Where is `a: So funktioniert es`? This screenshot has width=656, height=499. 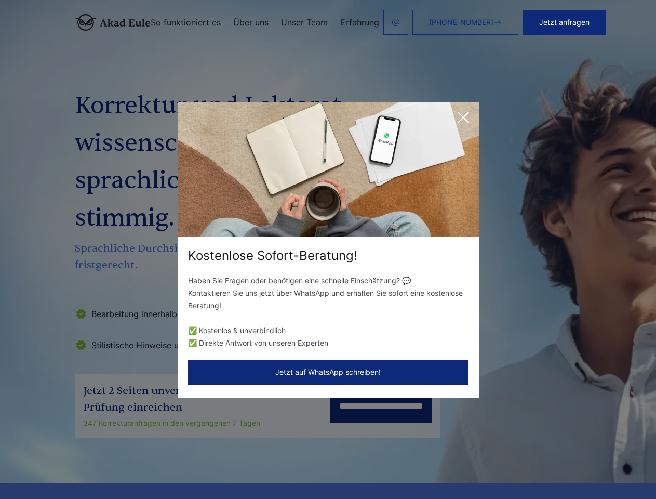 a: So funktioniert es is located at coordinates (185, 22).